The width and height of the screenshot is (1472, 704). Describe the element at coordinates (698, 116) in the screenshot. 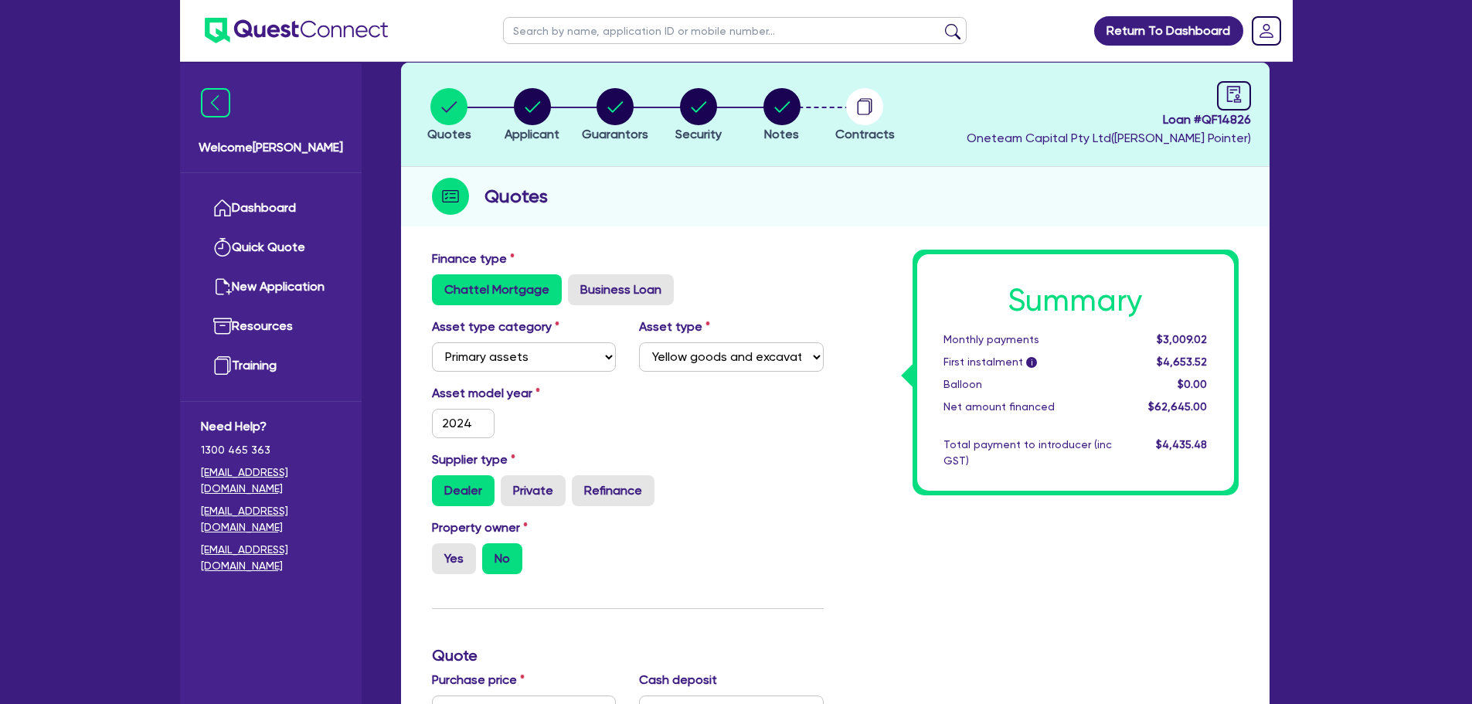

I see `button: Security` at that location.